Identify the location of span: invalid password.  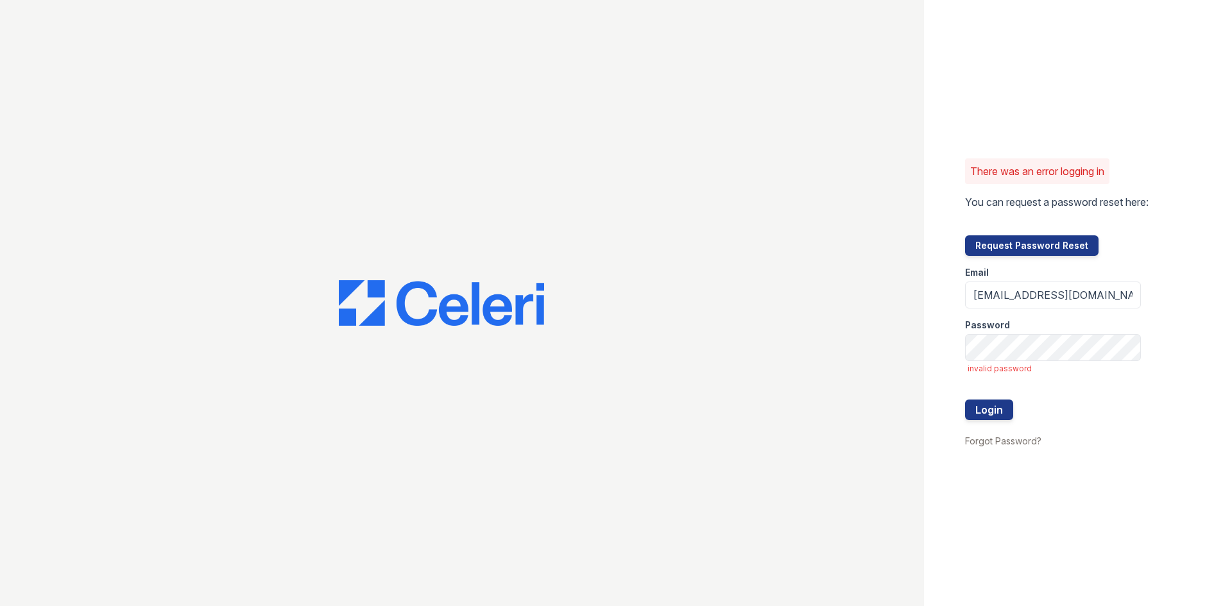
(1054, 369).